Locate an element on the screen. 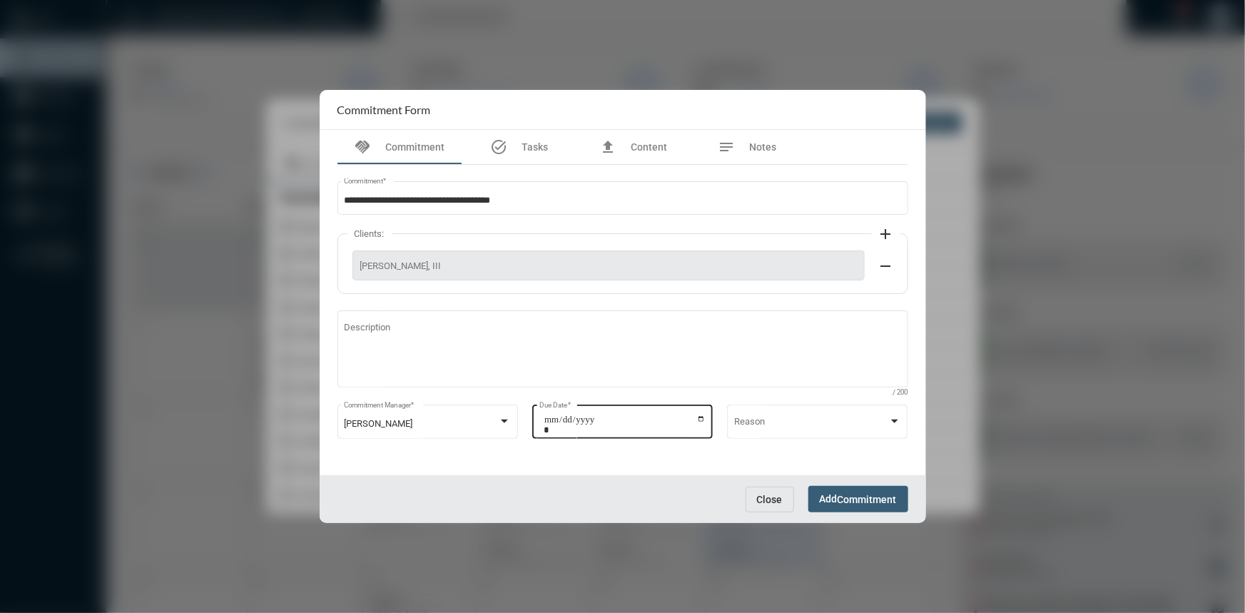  mat-icon: remove is located at coordinates (886, 266).